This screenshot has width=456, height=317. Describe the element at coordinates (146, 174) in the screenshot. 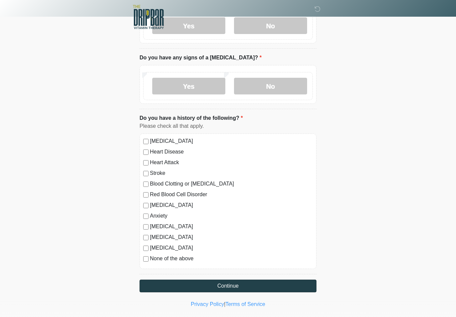

I see `input: Stroke` at that location.